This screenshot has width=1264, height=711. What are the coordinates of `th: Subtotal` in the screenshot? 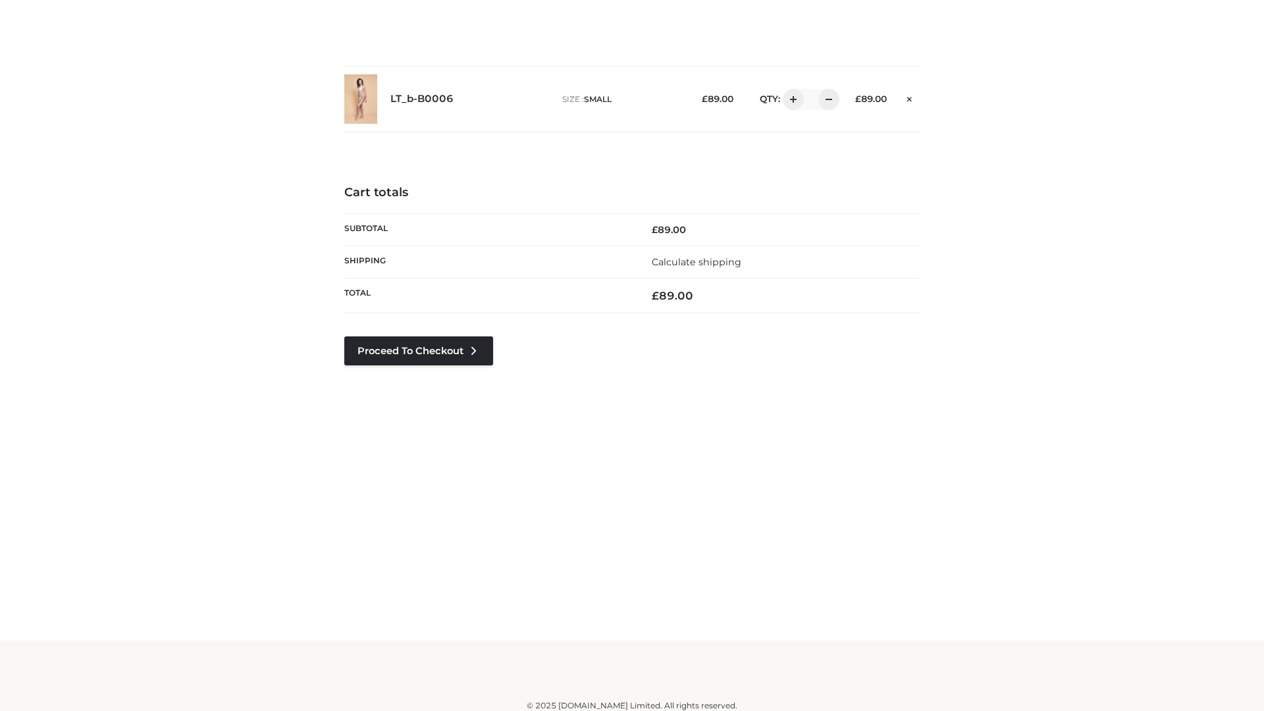 It's located at (488, 229).